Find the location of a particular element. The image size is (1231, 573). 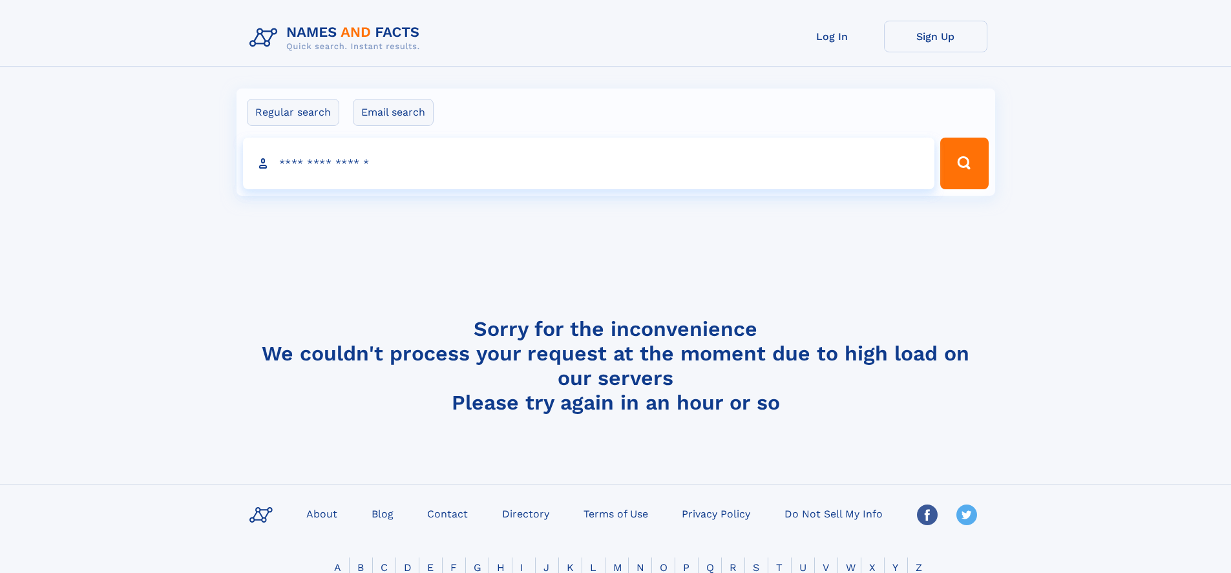

a: About is located at coordinates (322, 513).